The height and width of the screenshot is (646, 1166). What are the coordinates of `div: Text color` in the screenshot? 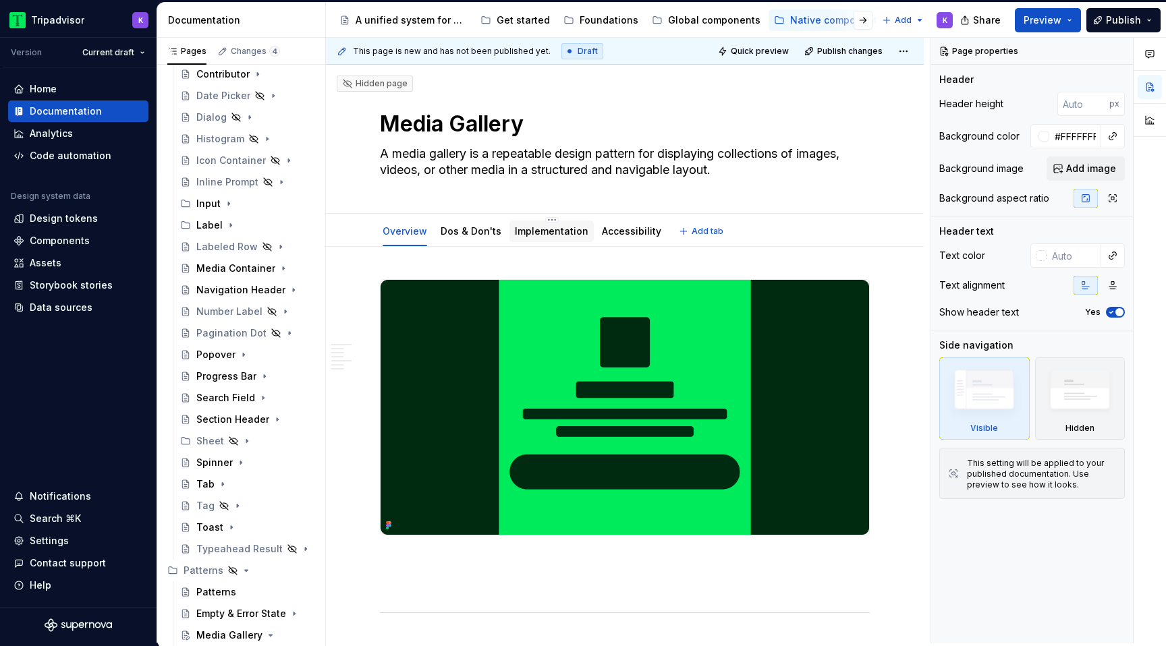 It's located at (962, 256).